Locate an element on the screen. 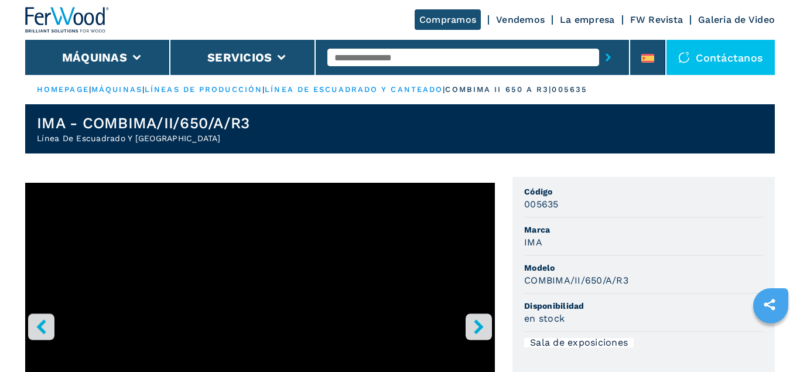 The height and width of the screenshot is (372, 800). div: Sala de exposiciones is located at coordinates (578, 342).